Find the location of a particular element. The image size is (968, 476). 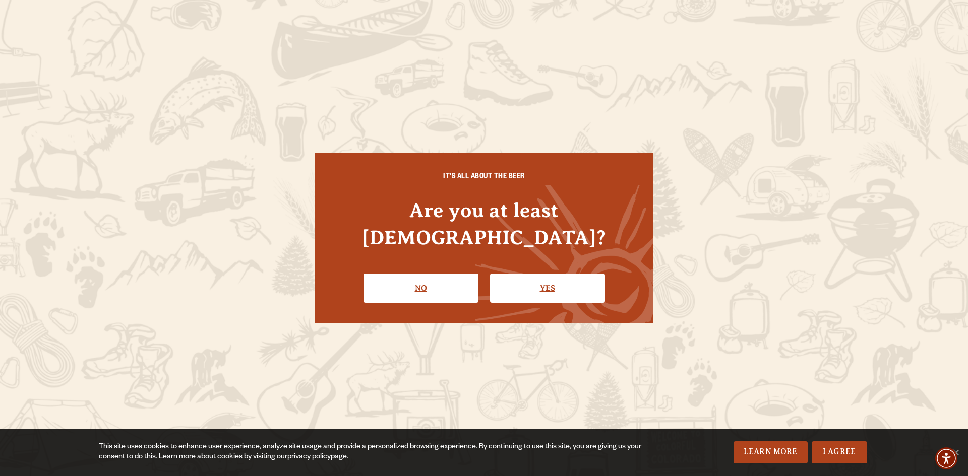

a: I Agree is located at coordinates (839, 453).